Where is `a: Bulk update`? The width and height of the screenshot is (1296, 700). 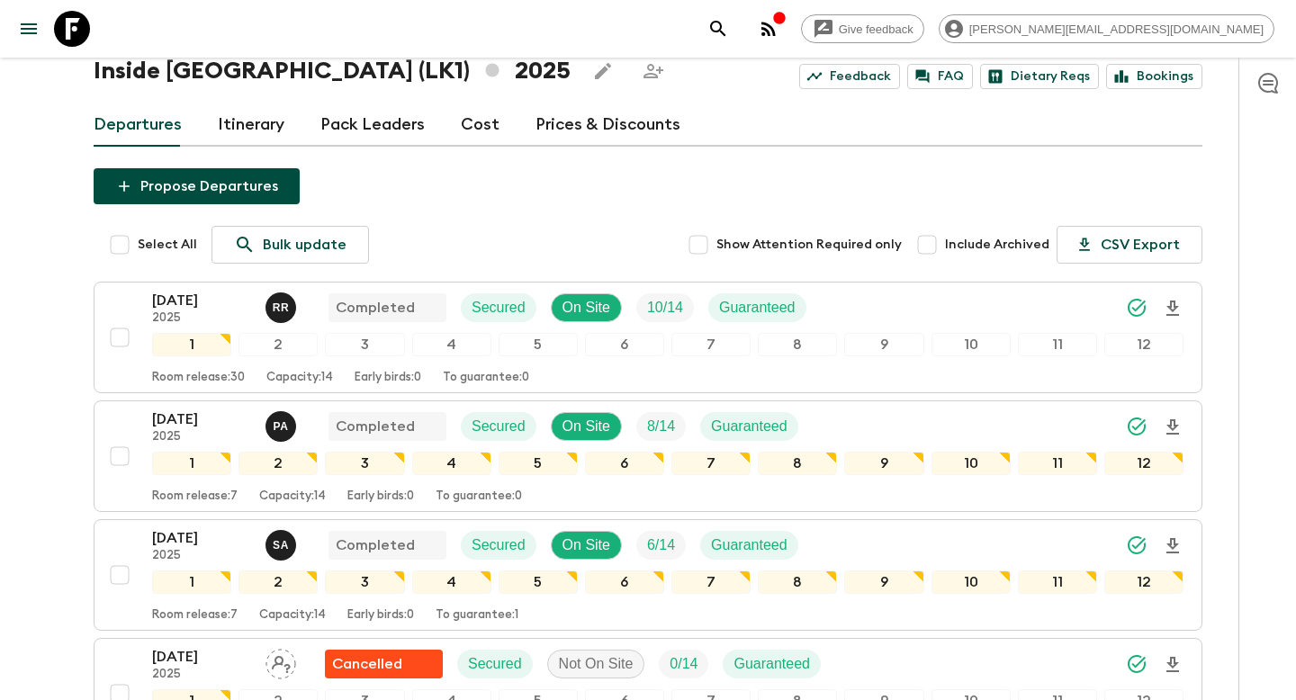 a: Bulk update is located at coordinates (290, 245).